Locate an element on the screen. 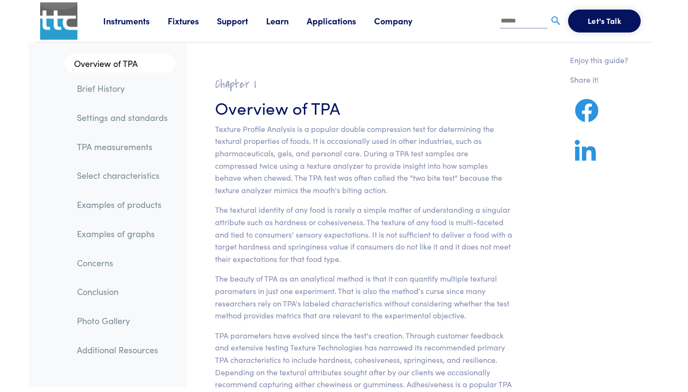  h3: Overview of TPA is located at coordinates (364, 107).